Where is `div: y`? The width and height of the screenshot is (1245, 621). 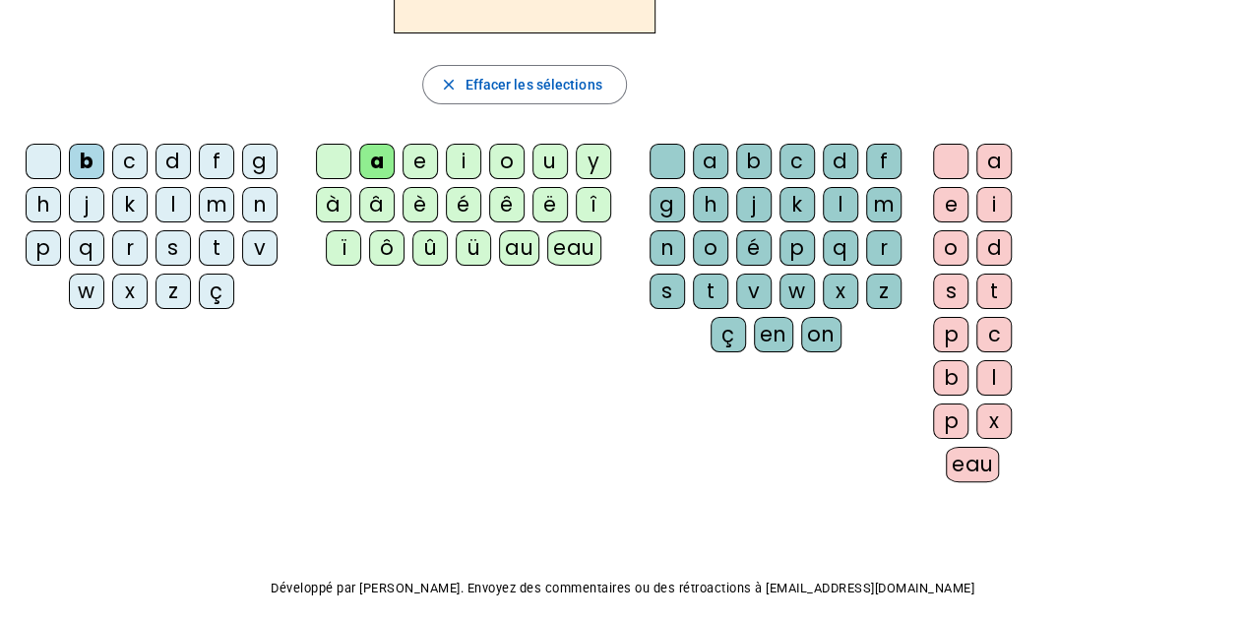 div: y is located at coordinates (594, 161).